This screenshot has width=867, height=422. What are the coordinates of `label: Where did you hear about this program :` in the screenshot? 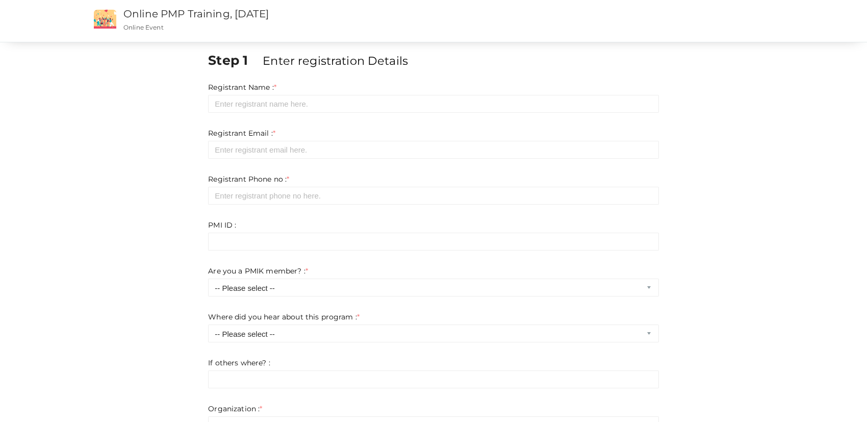 It's located at (284, 317).